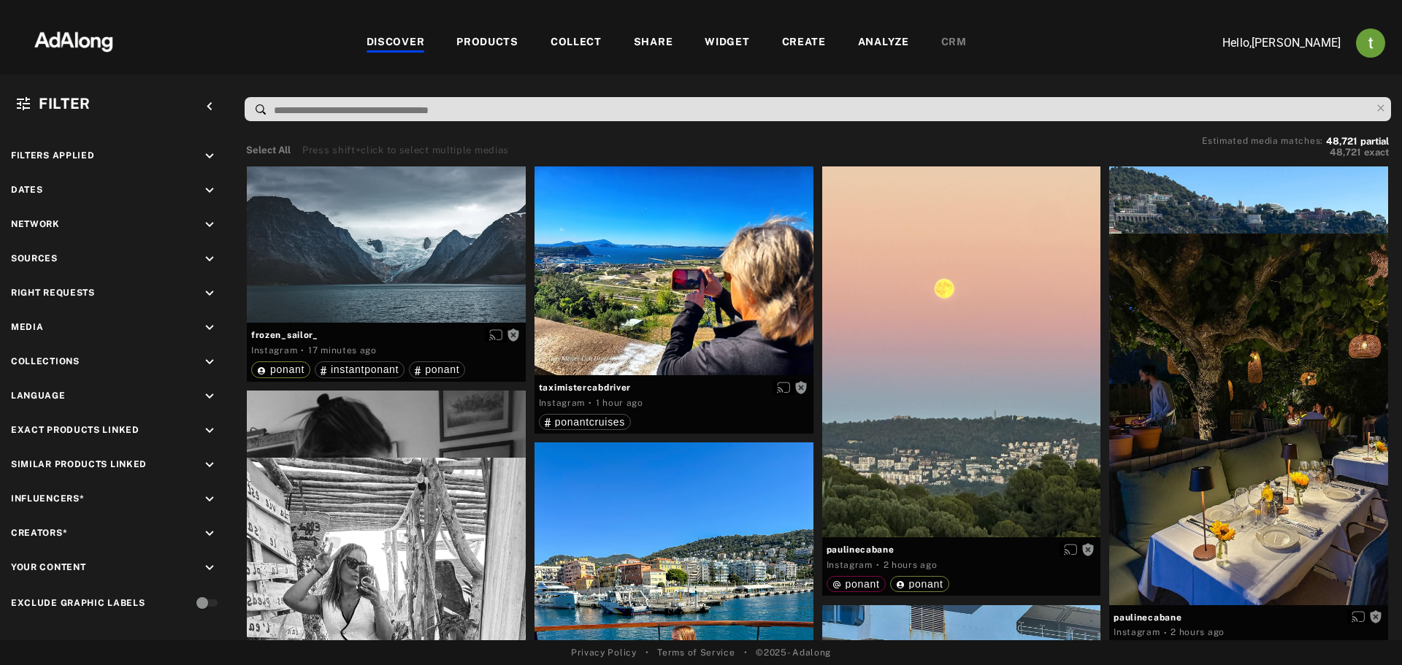  I want to click on img: 63233d7d88ed69de3c212112c67096b6.png, so click(74, 40).